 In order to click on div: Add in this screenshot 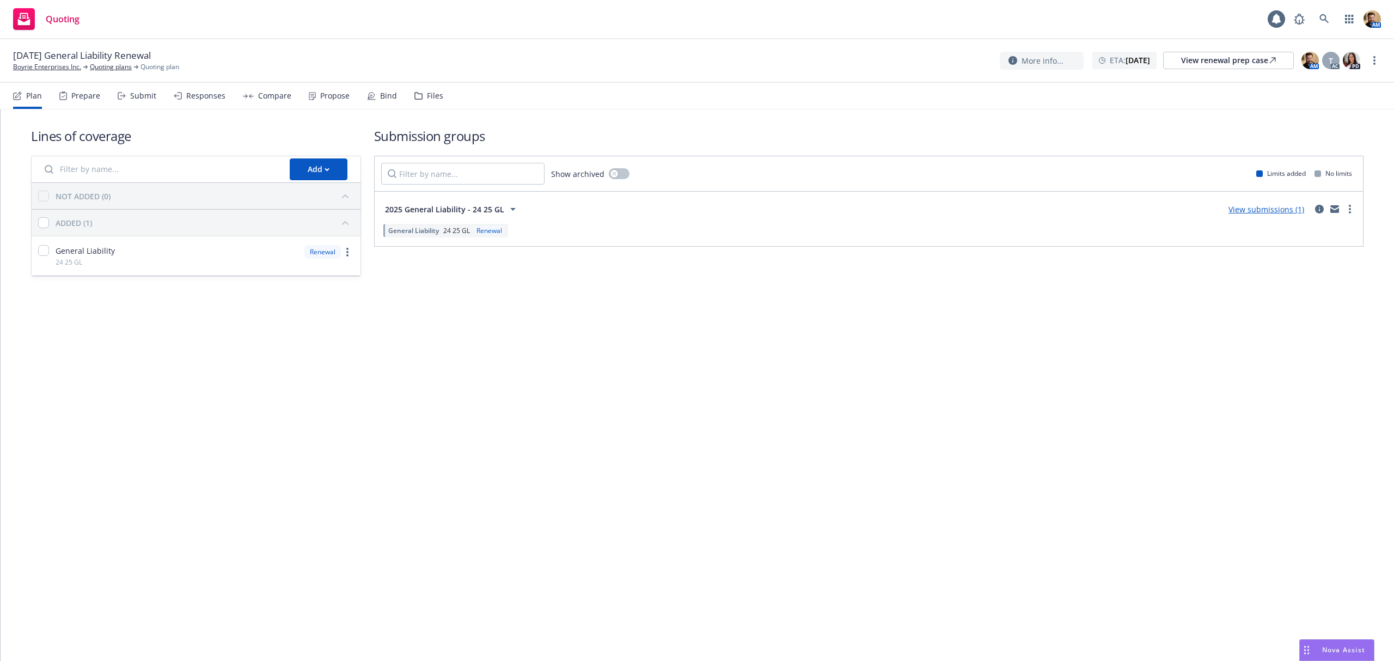, I will do `click(319, 169)`.